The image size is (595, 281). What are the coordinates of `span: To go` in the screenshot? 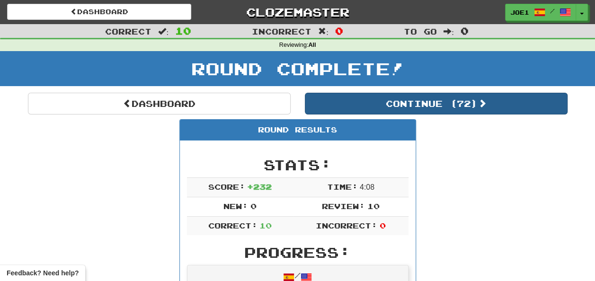 It's located at (420, 31).